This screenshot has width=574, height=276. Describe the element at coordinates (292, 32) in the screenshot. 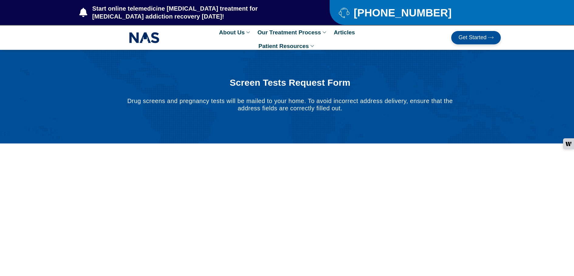

I see `a: Our Treatment Process` at that location.